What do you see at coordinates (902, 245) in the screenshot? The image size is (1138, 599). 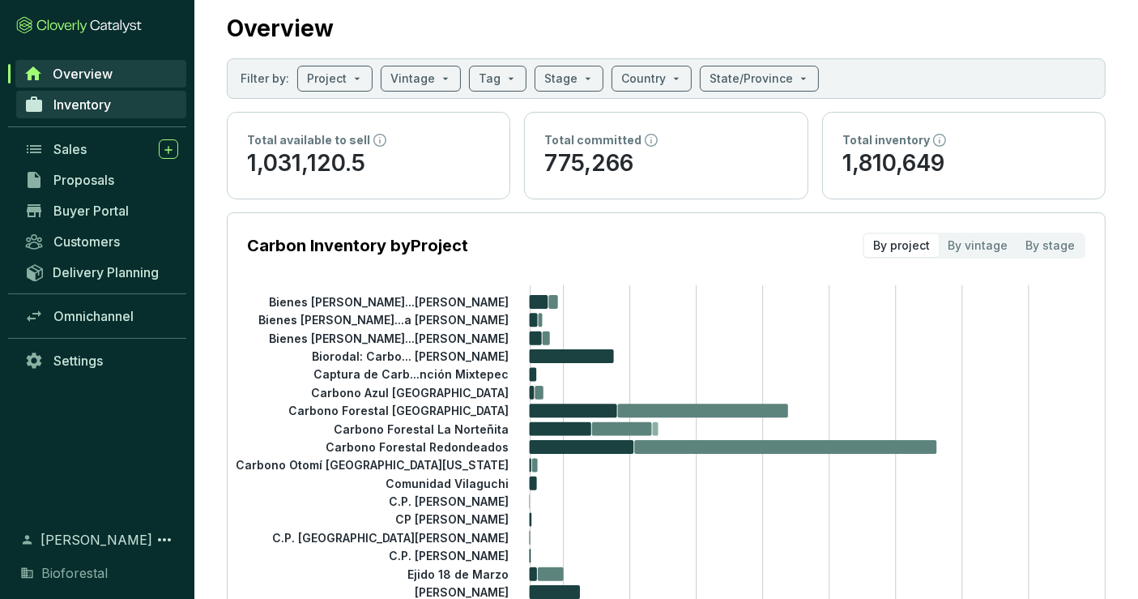 I see `div: By project` at bounding box center [902, 245].